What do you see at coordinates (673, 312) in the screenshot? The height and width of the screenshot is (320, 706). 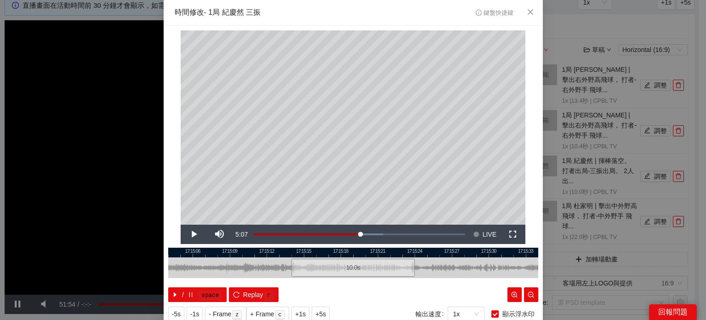 I see `div: 回報問題` at bounding box center [673, 312].